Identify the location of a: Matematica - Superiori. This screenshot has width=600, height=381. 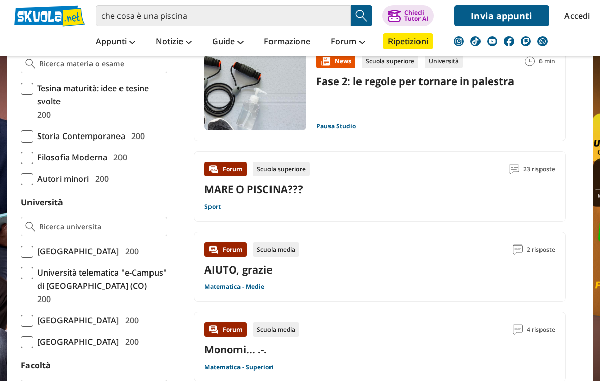
(239, 367).